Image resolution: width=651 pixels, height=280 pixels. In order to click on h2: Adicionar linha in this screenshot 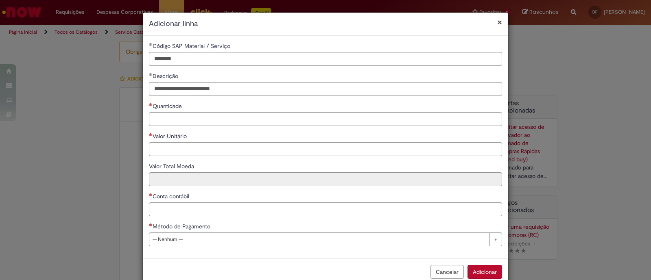, I will do `click(325, 24)`.